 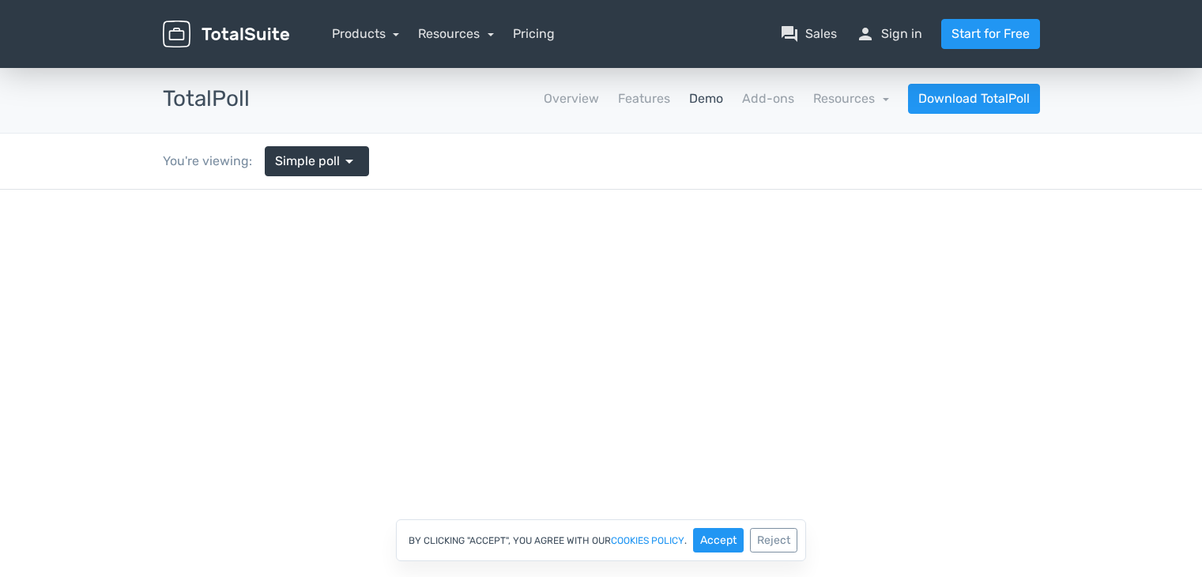 I want to click on button: Accept, so click(x=718, y=540).